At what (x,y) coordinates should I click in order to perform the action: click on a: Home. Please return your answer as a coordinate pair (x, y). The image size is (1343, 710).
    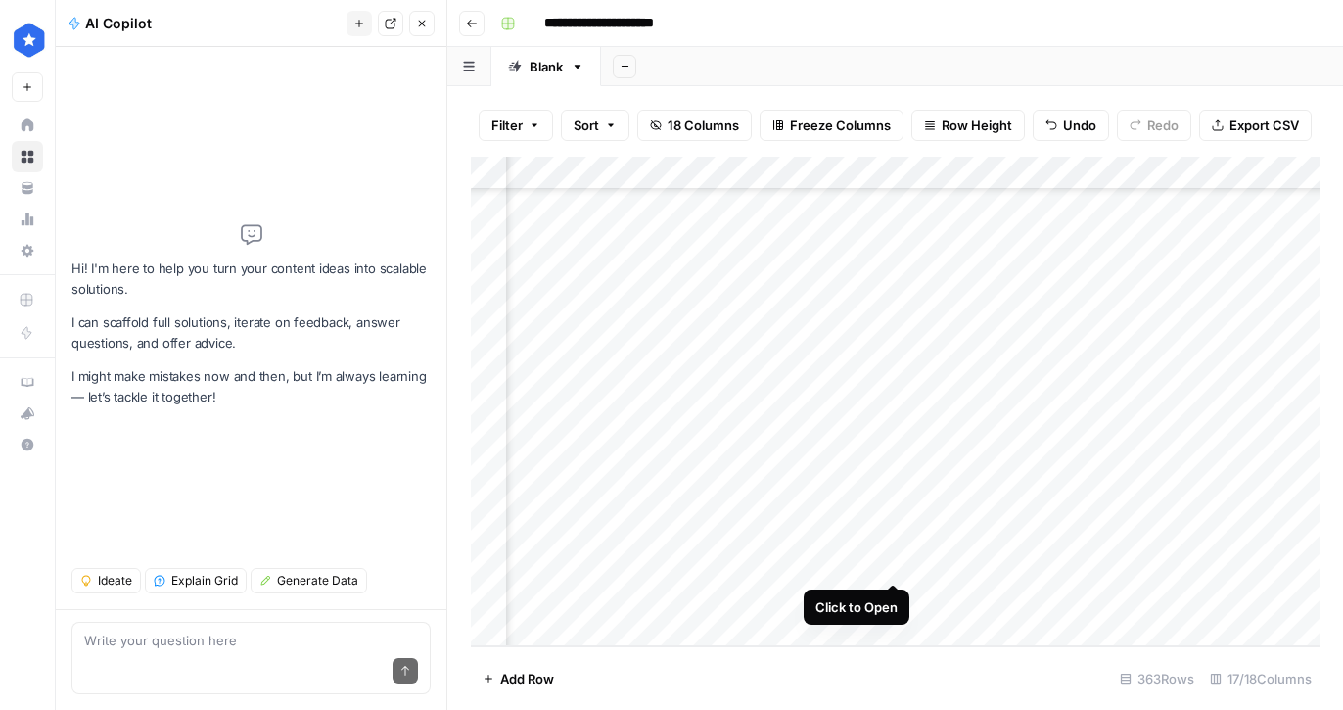
    Looking at the image, I should click on (27, 125).